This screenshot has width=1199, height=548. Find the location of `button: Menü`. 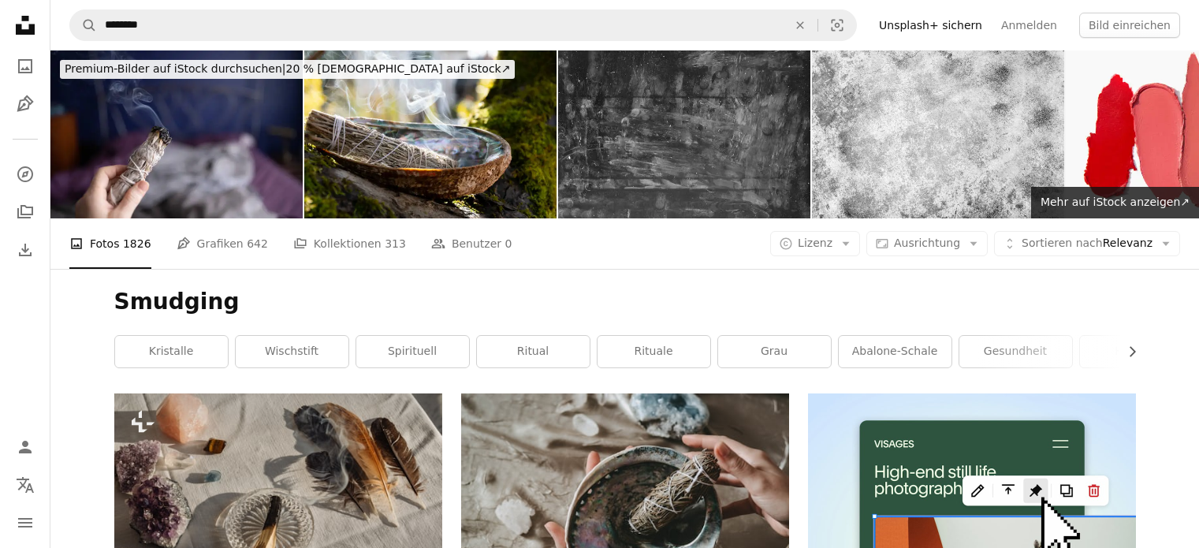

button: Menü is located at coordinates (25, 523).